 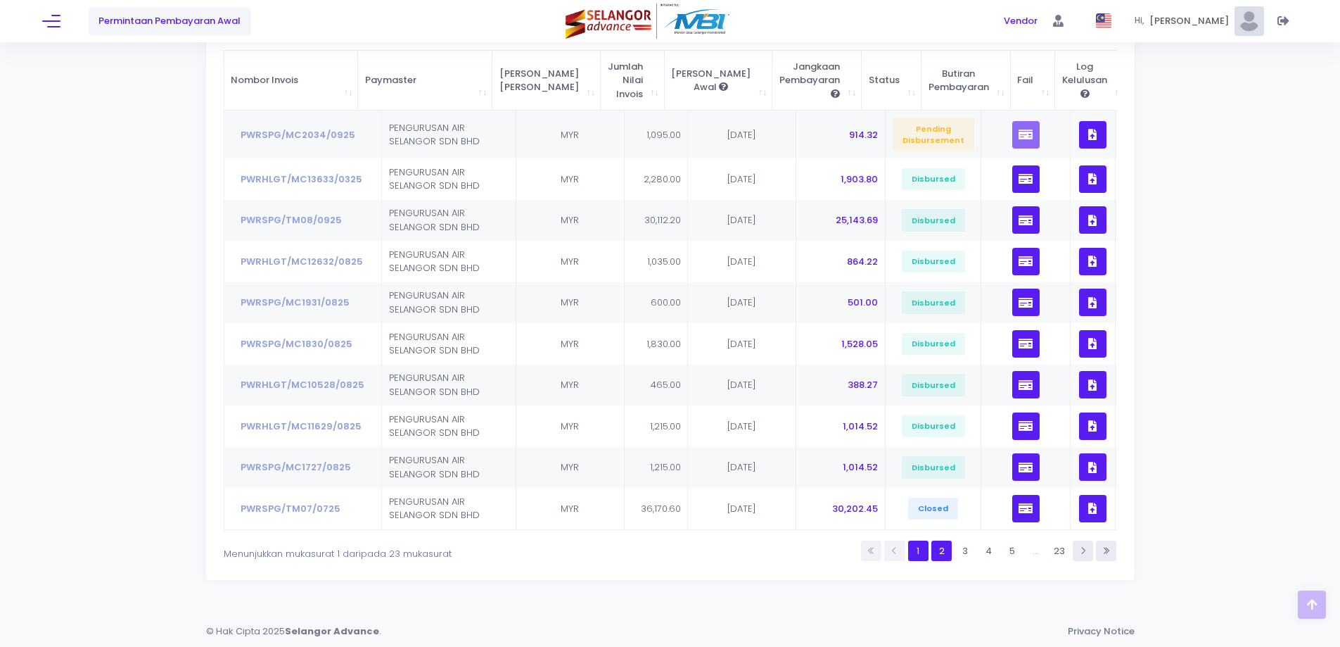 I want to click on th: Log Kelulusan <span data-skin="dark" data-toggle="kt-tooltip" data-placement="bottom" title="" da..., so click(x=1092, y=81).